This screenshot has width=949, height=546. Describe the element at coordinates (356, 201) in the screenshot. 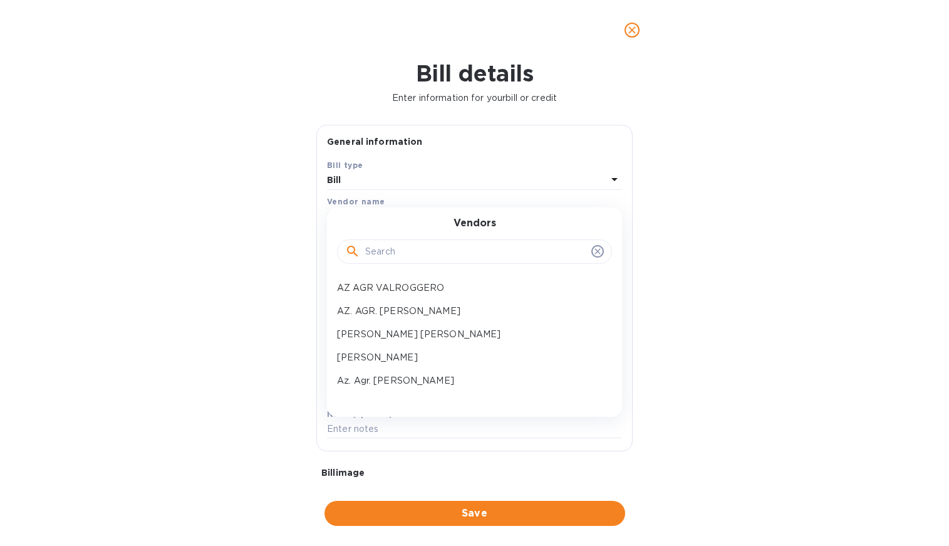

I see `b: Vendor name` at that location.